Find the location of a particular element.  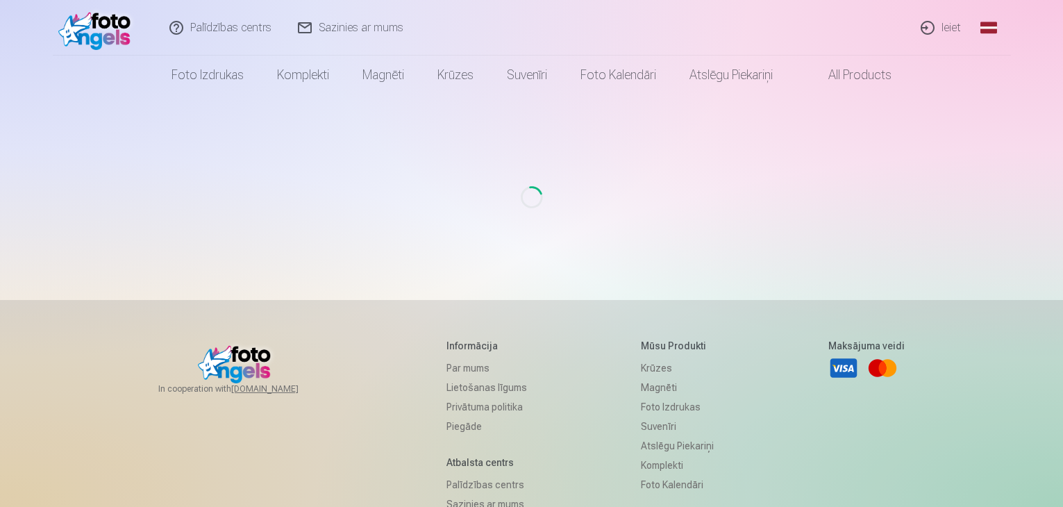

h5: Mūsu produkti is located at coordinates (677, 346).